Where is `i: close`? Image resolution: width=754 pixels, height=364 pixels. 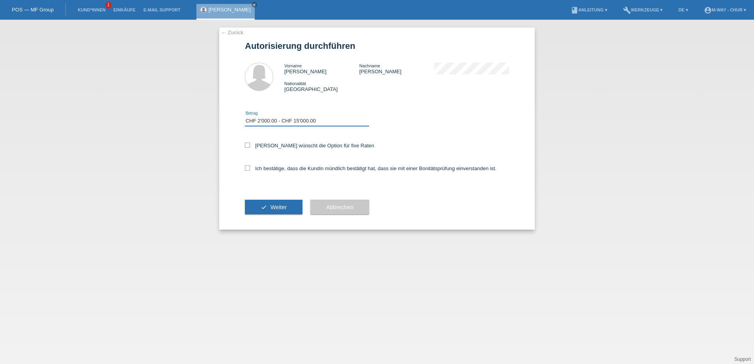 i: close is located at coordinates (254, 5).